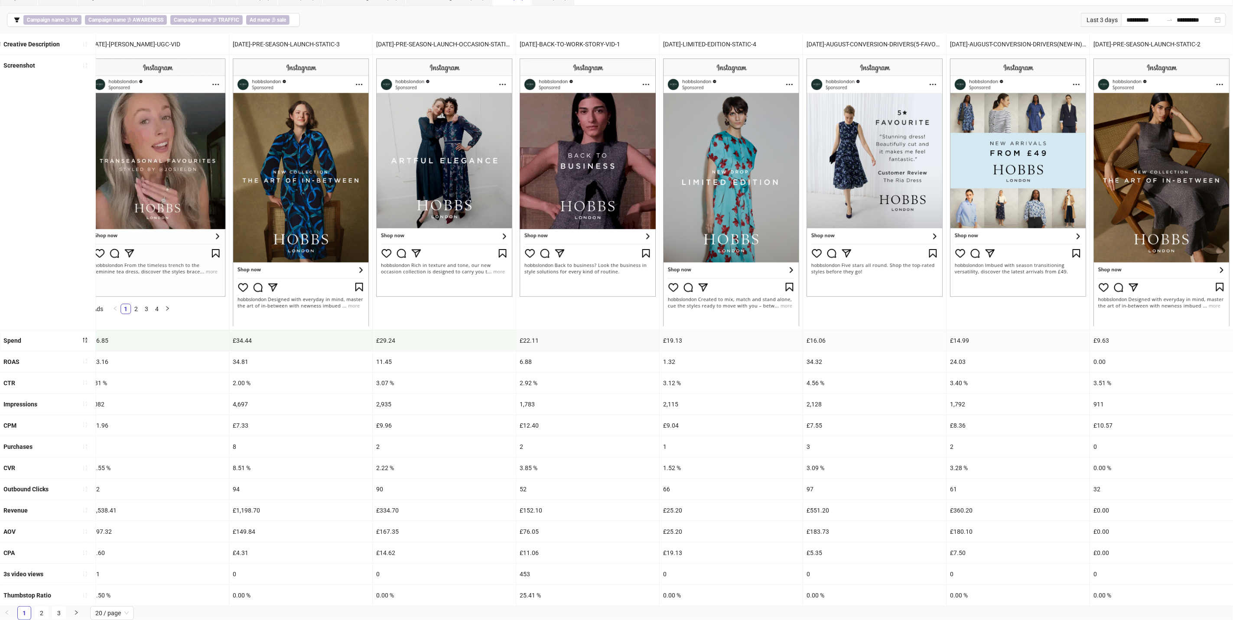 Image resolution: width=1233 pixels, height=620 pixels. Describe the element at coordinates (76, 613) in the screenshot. I see `button: right` at that location.